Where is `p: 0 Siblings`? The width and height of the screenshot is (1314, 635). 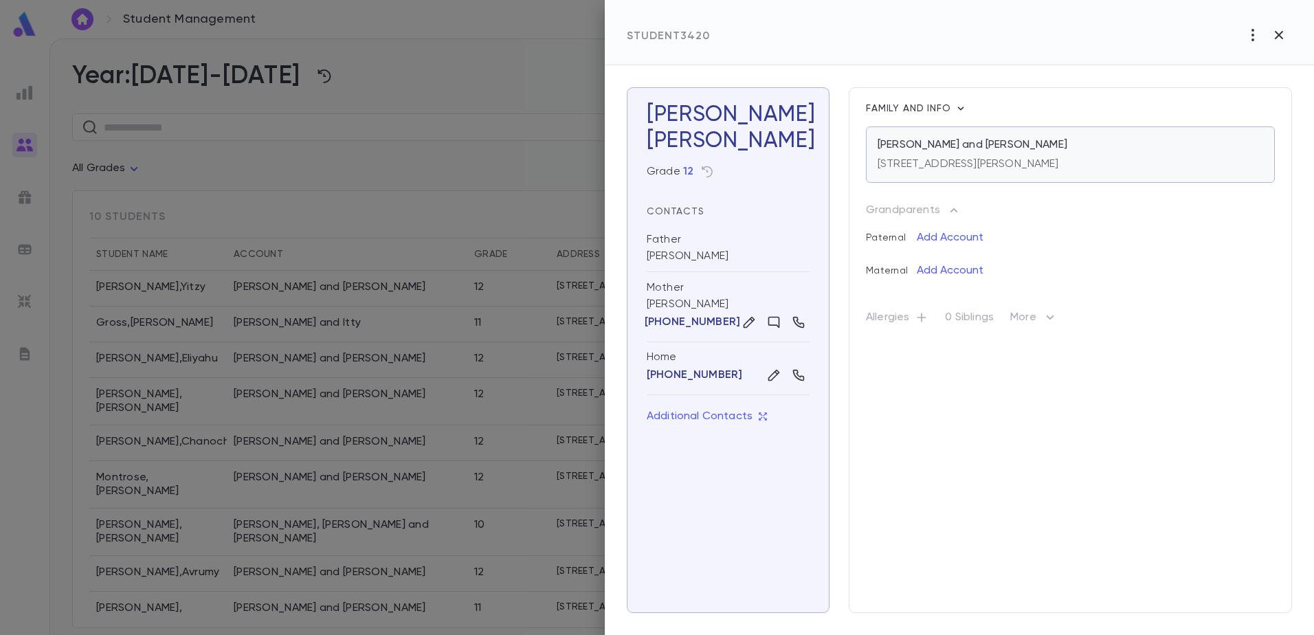
p: 0 Siblings is located at coordinates (969, 320).